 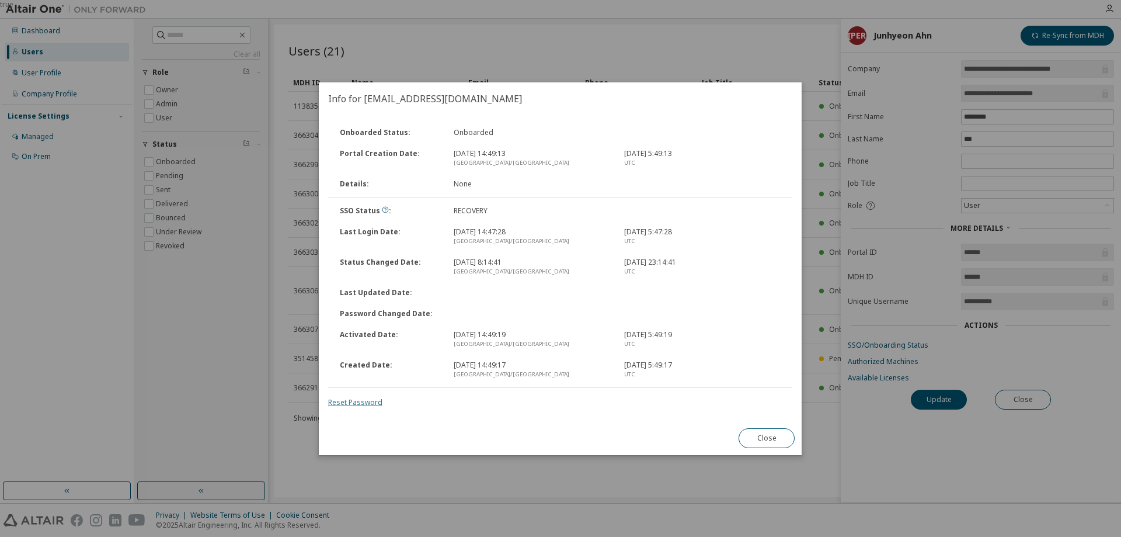 What do you see at coordinates (532, 184) in the screenshot?
I see `div: None` at bounding box center [532, 184].